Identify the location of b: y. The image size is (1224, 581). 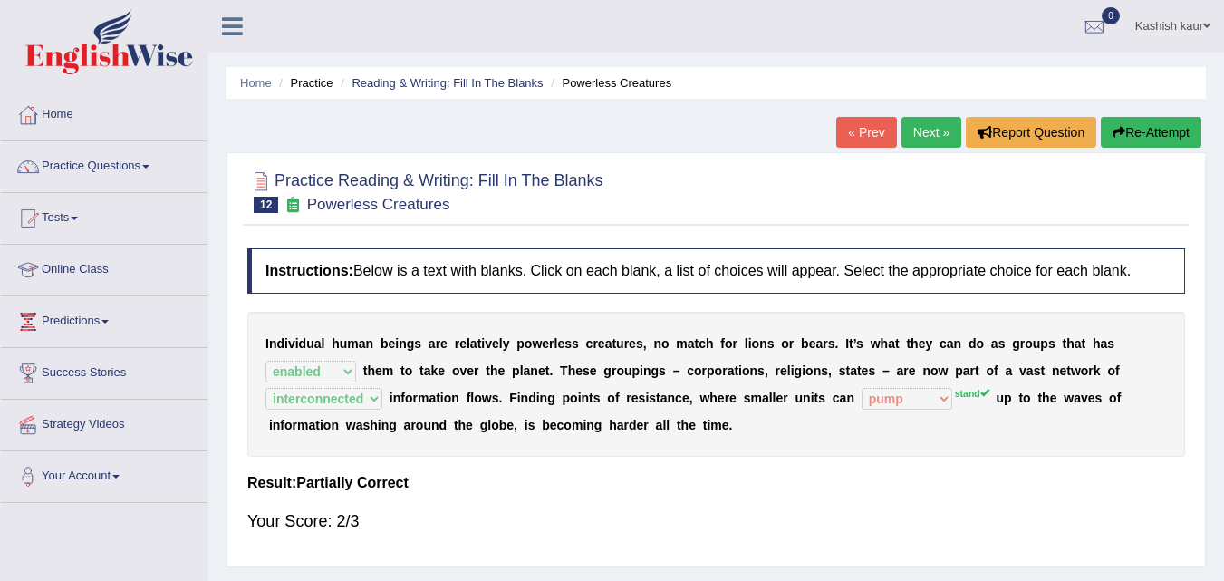
(929, 343).